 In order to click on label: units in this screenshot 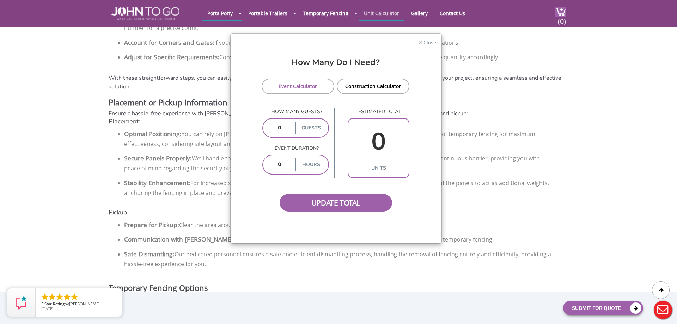, I will do `click(378, 168)`.